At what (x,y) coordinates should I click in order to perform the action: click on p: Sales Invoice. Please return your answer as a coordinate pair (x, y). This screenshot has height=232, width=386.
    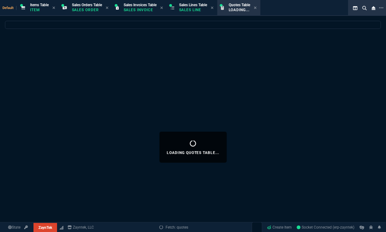
    Looking at the image, I should click on (139, 10).